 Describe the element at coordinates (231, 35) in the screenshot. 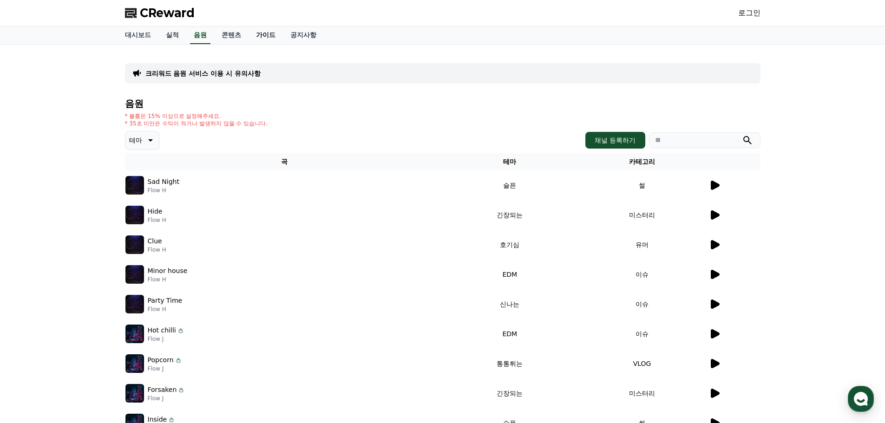

I see `a: 콘텐츠` at that location.